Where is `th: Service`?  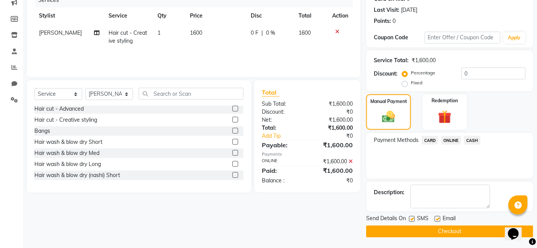 th: Service is located at coordinates (128, 16).